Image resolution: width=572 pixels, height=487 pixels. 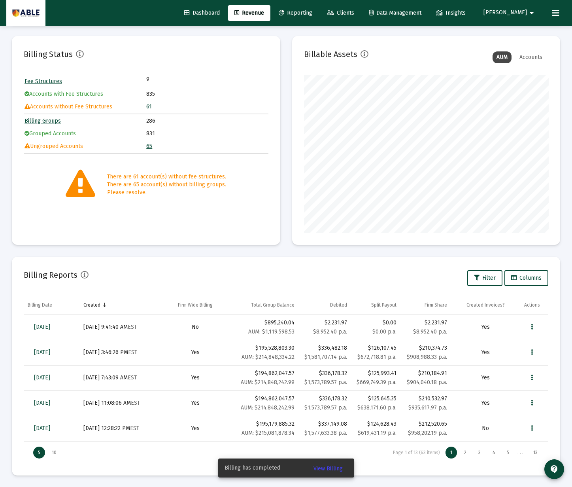 What do you see at coordinates (268, 432) in the screenshot?
I see `small: AUM: $215,081,878.34` at bounding box center [268, 432].